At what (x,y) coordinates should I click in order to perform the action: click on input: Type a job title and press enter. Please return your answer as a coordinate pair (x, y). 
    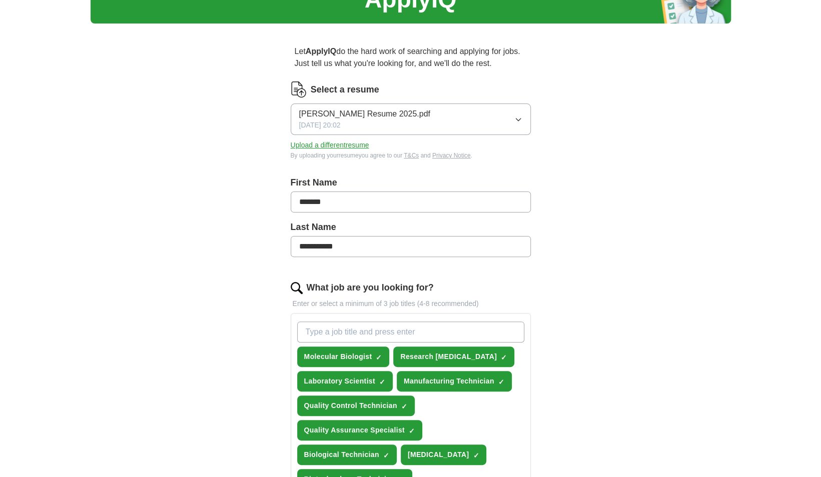
    Looking at the image, I should click on (411, 332).